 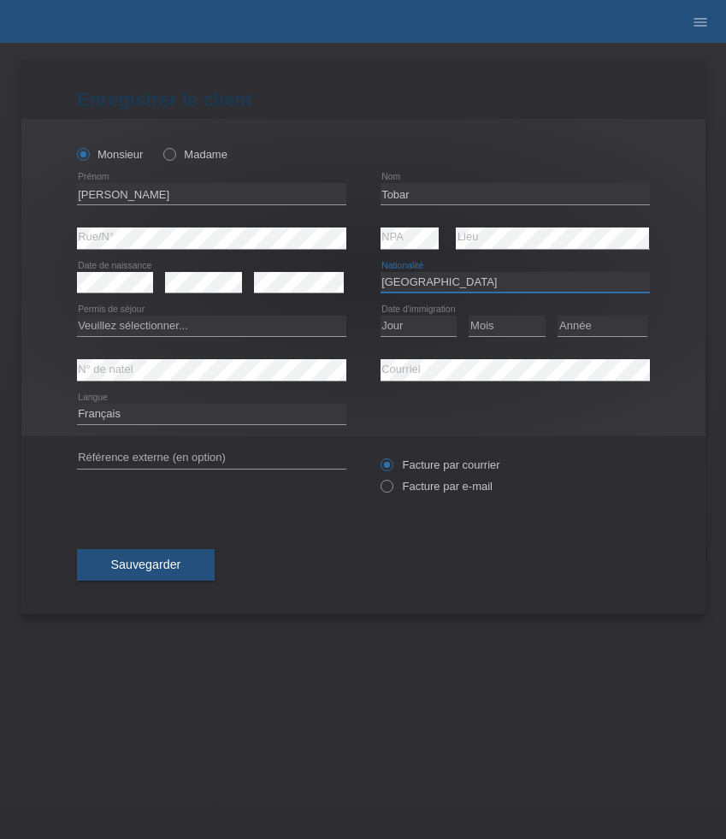 What do you see at coordinates (363, 99) in the screenshot?
I see `h1: Enregistrer le client` at bounding box center [363, 99].